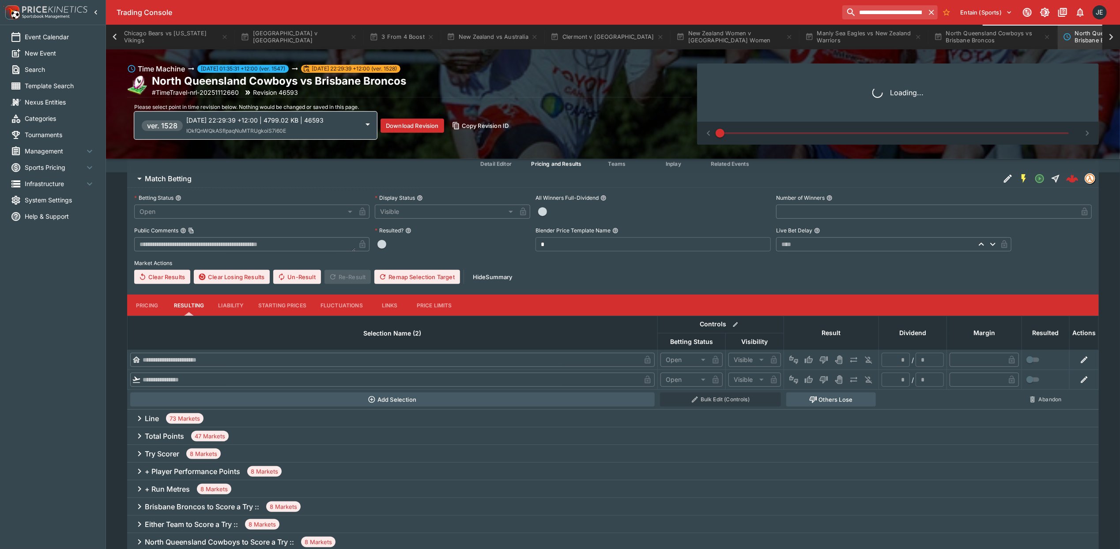 This screenshot has width=1120, height=549. I want to click on button: No Bookmarks, so click(946, 12).